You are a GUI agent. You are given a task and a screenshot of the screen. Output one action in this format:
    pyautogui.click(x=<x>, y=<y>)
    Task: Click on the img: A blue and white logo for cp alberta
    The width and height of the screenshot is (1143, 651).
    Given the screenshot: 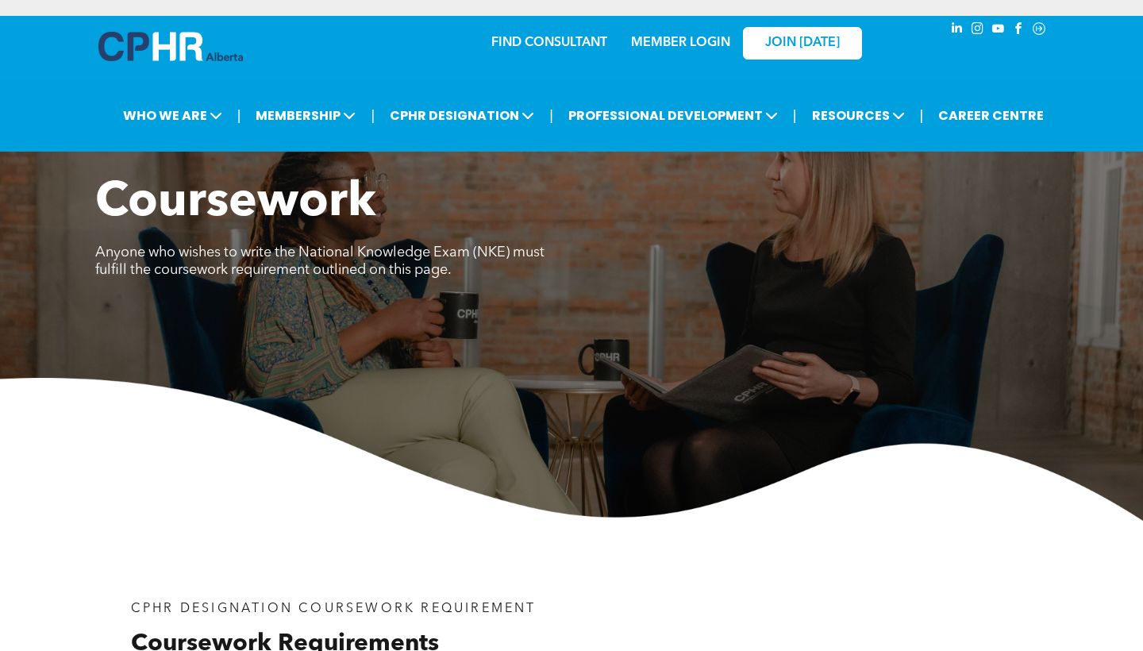 What is the action you would take?
    pyautogui.click(x=171, y=46)
    